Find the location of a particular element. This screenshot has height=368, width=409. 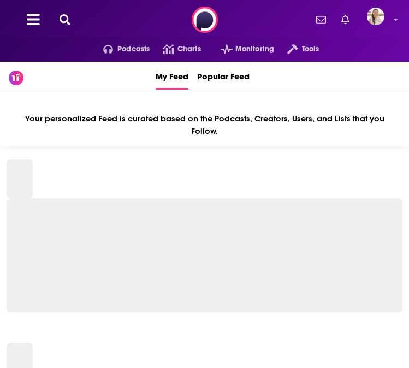

span: My Feed is located at coordinates (172, 76).